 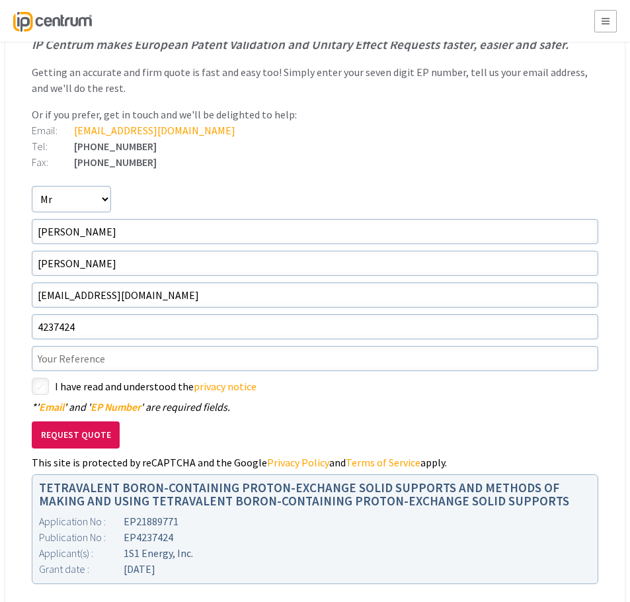 I want to click on h1: IP Centrum makes European Patent Validation and Unitary Effect Requests faster, easier and safer., so click(x=315, y=44).